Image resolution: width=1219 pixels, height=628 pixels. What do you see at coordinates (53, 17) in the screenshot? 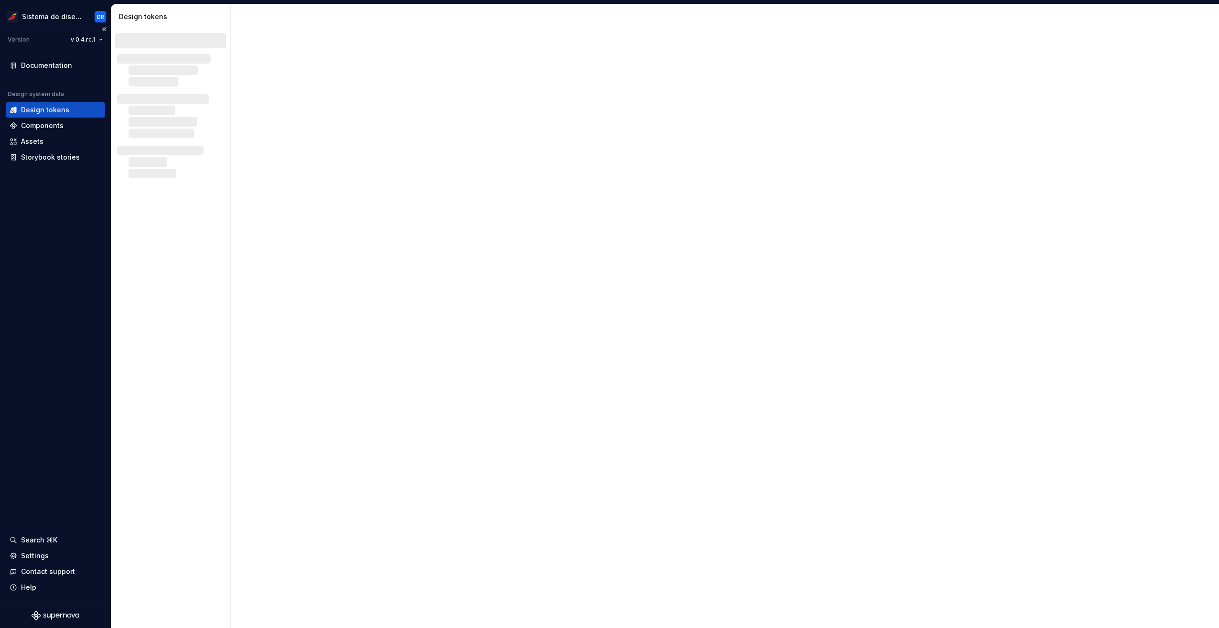
I see `div: Sistema de diseño Iberia` at bounding box center [53, 17].